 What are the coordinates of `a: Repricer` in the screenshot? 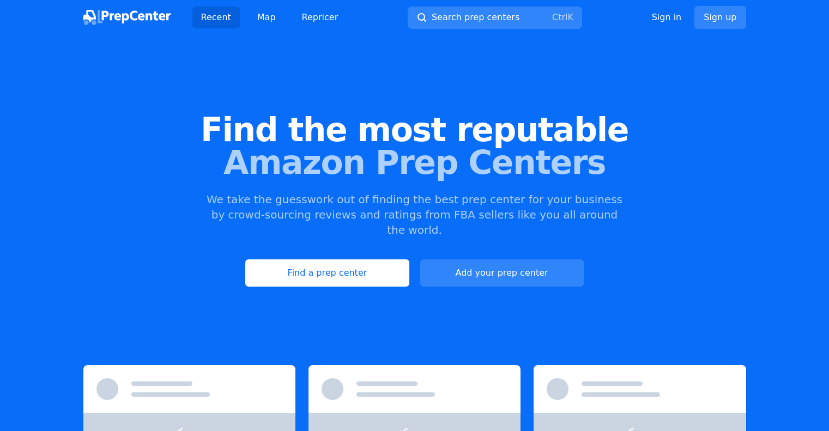 It's located at (320, 17).